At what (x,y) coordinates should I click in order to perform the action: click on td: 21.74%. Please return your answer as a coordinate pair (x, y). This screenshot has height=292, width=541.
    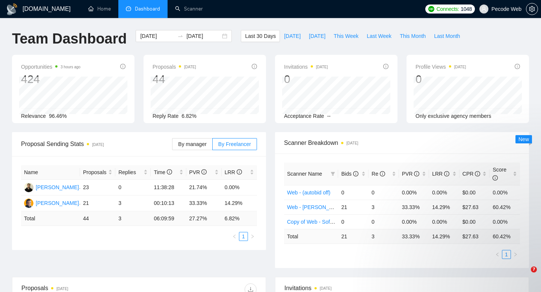
    Looking at the image, I should click on (204, 188).